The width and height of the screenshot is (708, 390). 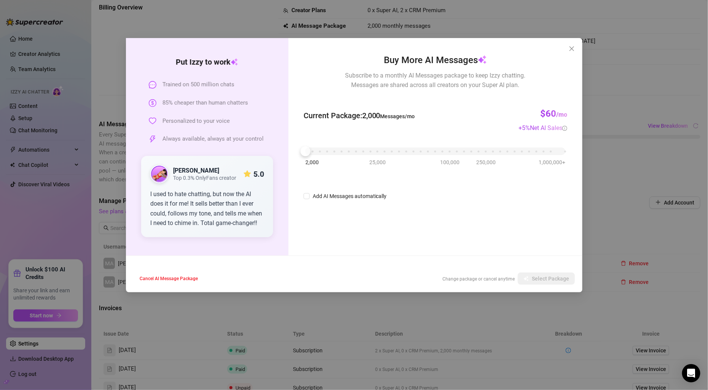 What do you see at coordinates (449, 162) in the screenshot?
I see `span: 100,000` at bounding box center [449, 162].